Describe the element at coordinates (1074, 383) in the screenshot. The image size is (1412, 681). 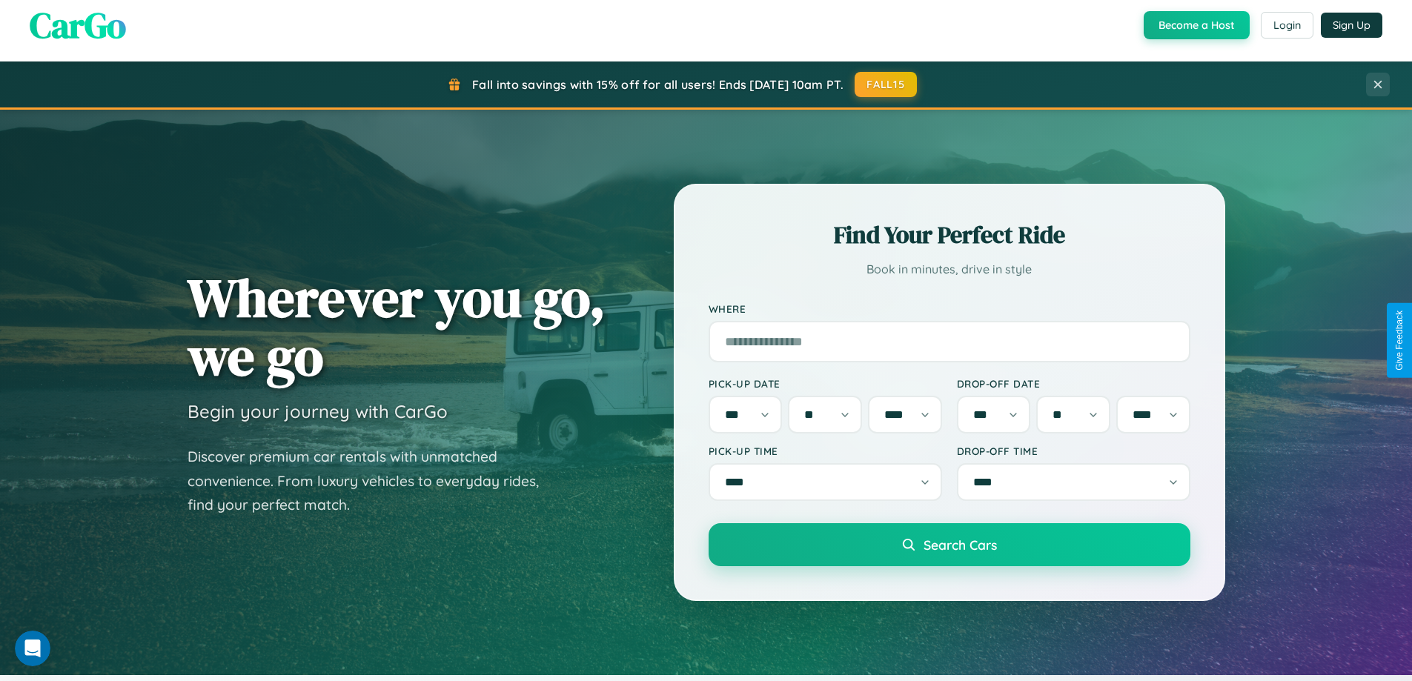
I see `label: Drop-off Date` at that location.